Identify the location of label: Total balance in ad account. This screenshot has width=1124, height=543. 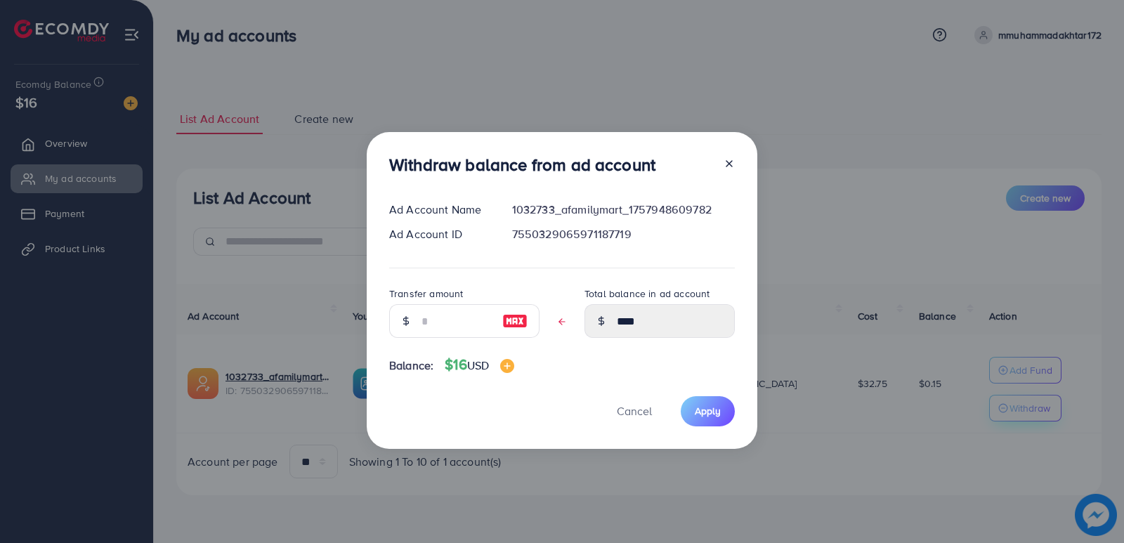
(647, 294).